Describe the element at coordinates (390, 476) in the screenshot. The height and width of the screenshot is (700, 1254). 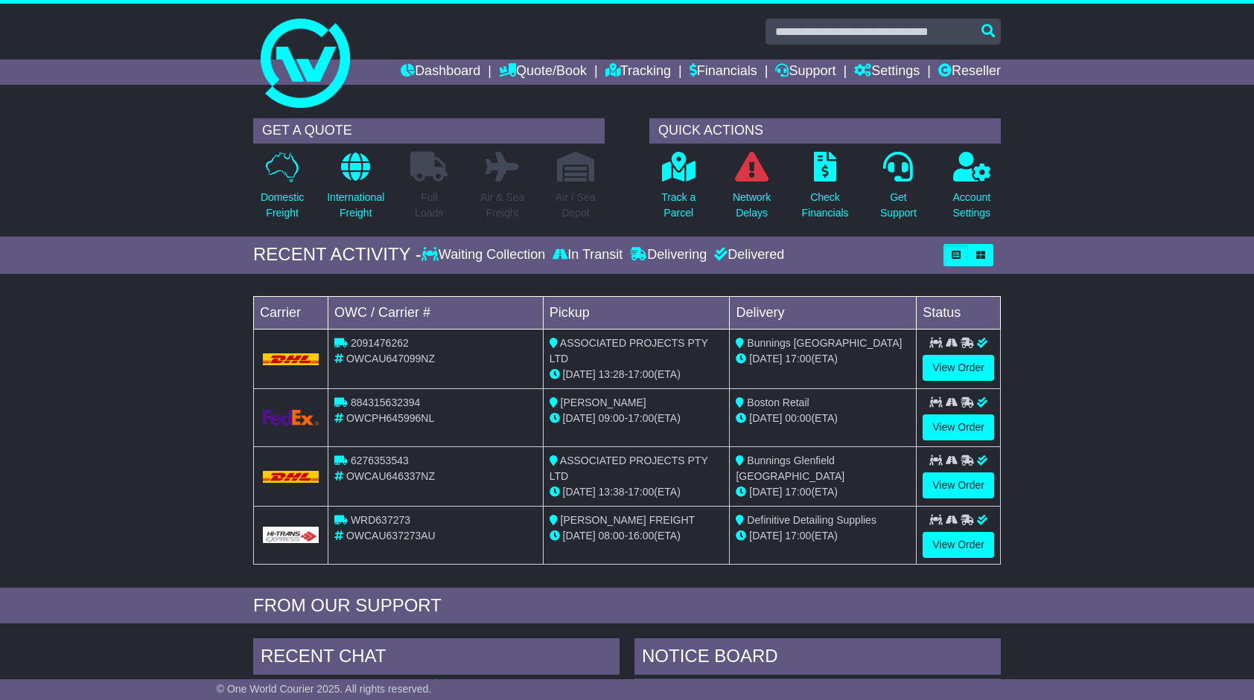
I see `span: OWCAU646337NZ` at that location.